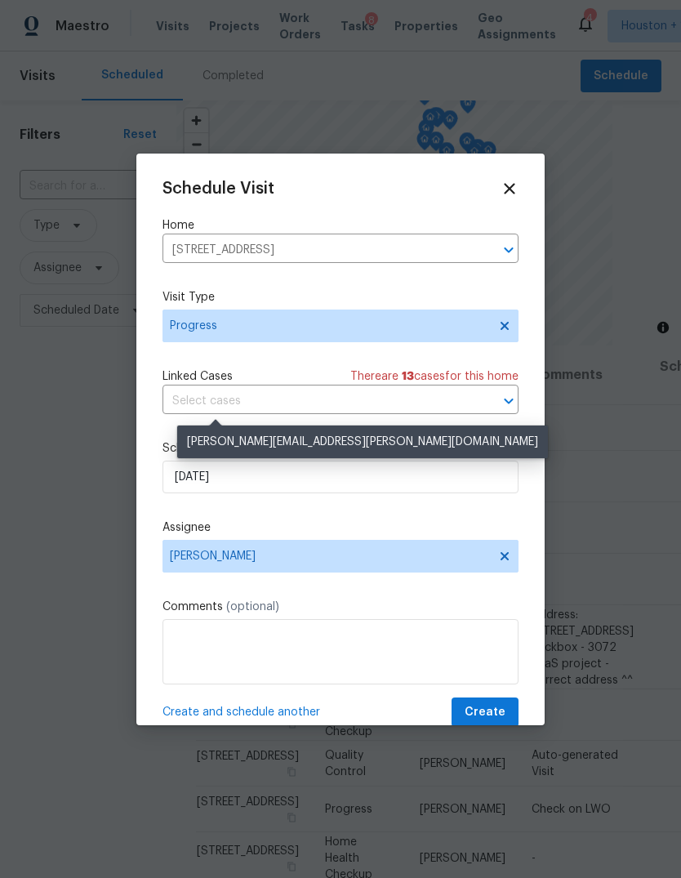  Describe the element at coordinates (252, 607) in the screenshot. I see `span: (optional)` at that location.